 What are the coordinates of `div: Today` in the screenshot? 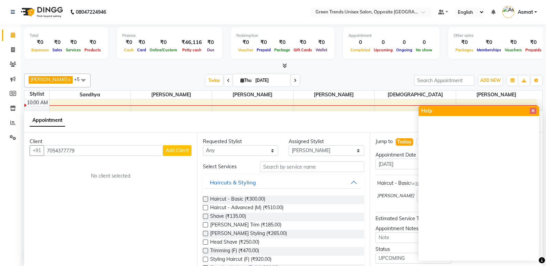 It's located at (404, 142).